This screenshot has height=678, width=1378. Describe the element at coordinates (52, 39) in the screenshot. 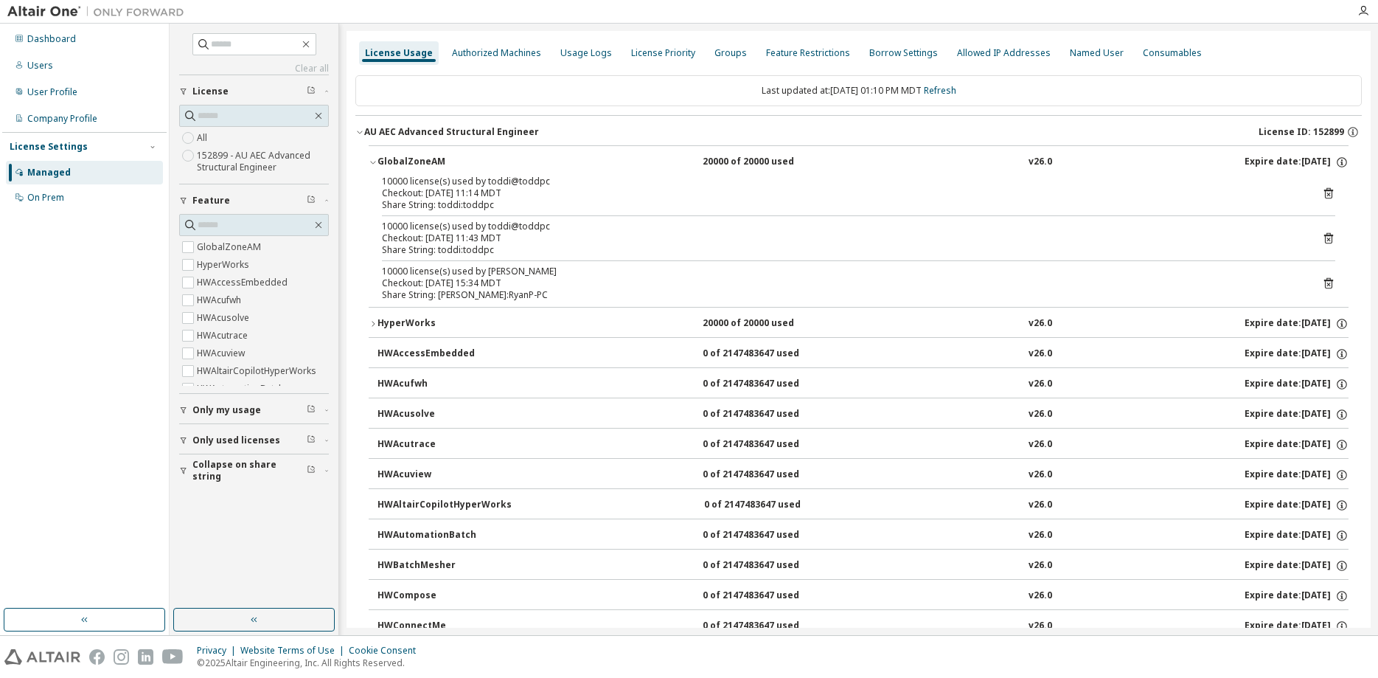

I see `div: Dashboard` at that location.